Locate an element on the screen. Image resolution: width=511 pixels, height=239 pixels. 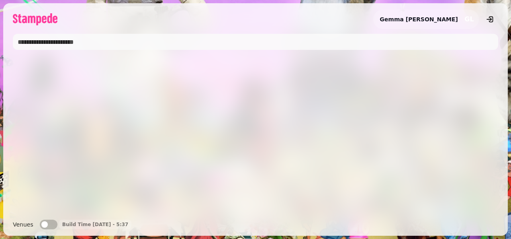
button: logout is located at coordinates (490, 19).